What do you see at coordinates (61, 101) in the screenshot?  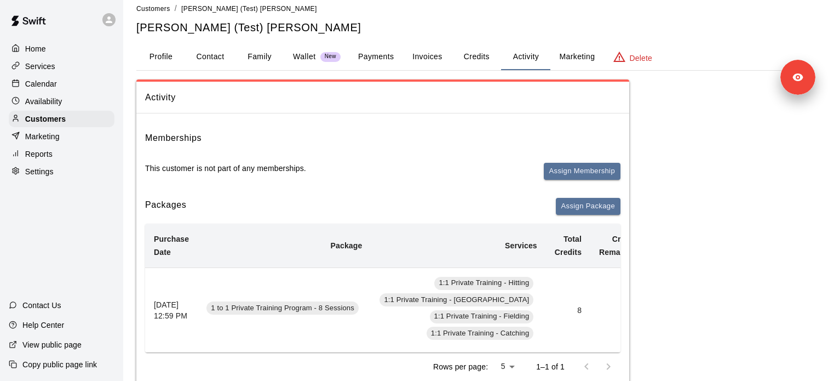 I see `a: Availability` at bounding box center [61, 101].